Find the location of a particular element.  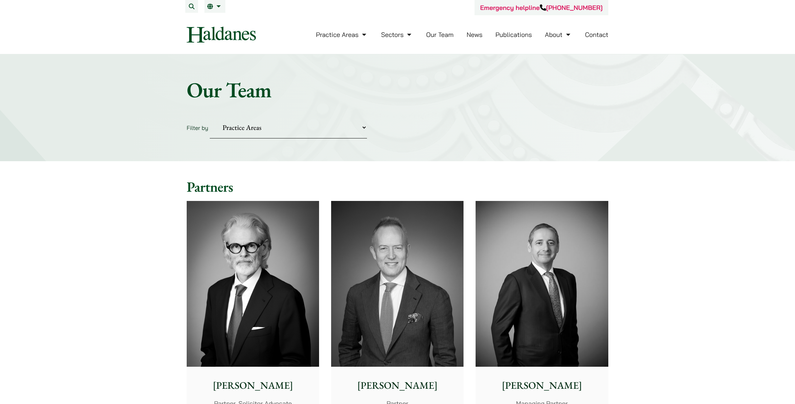

h1: Our Team is located at coordinates (398, 90).